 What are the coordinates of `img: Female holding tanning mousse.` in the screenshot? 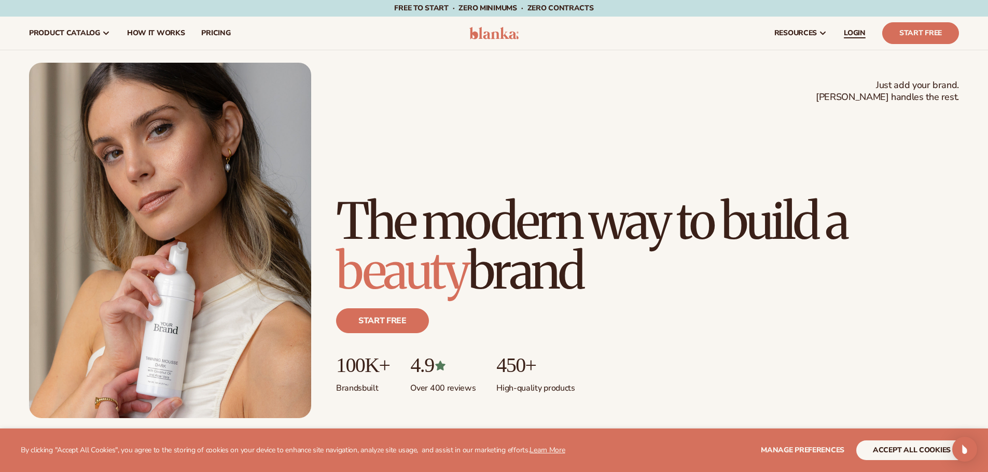 It's located at (170, 241).